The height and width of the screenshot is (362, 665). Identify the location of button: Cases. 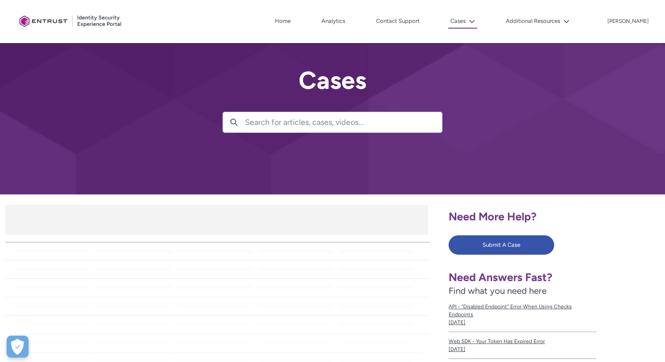
(463, 22).